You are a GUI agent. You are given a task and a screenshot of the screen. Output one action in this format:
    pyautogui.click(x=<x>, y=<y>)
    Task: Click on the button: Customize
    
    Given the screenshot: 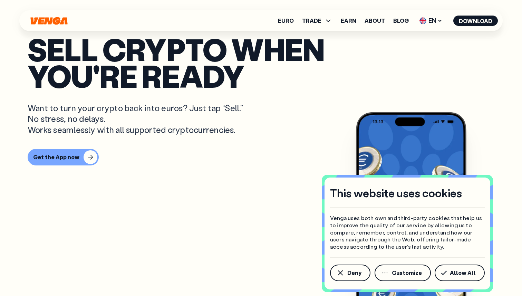 What is the action you would take?
    pyautogui.click(x=403, y=273)
    